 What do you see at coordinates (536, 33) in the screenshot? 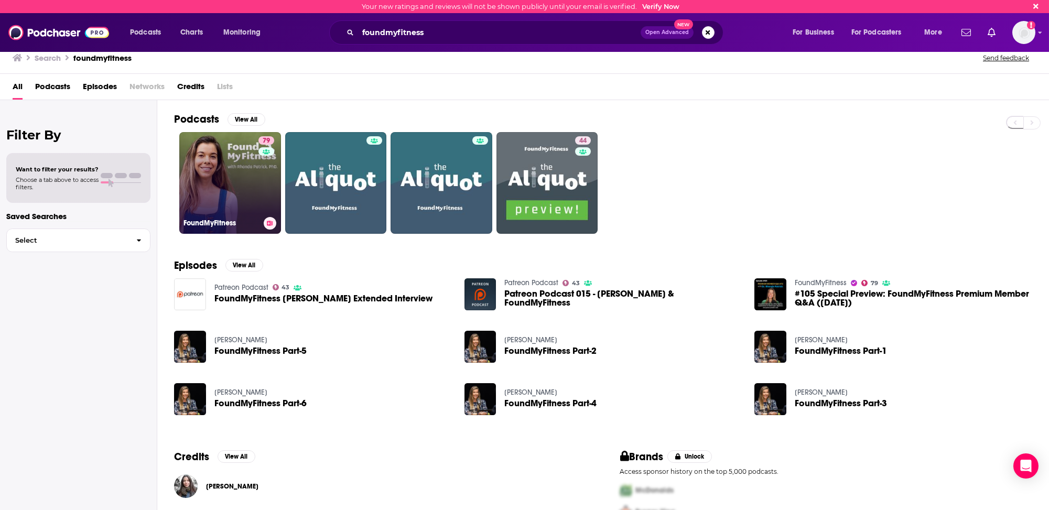
I see `div: Search podcasts, credits, & more...` at bounding box center [536, 33].